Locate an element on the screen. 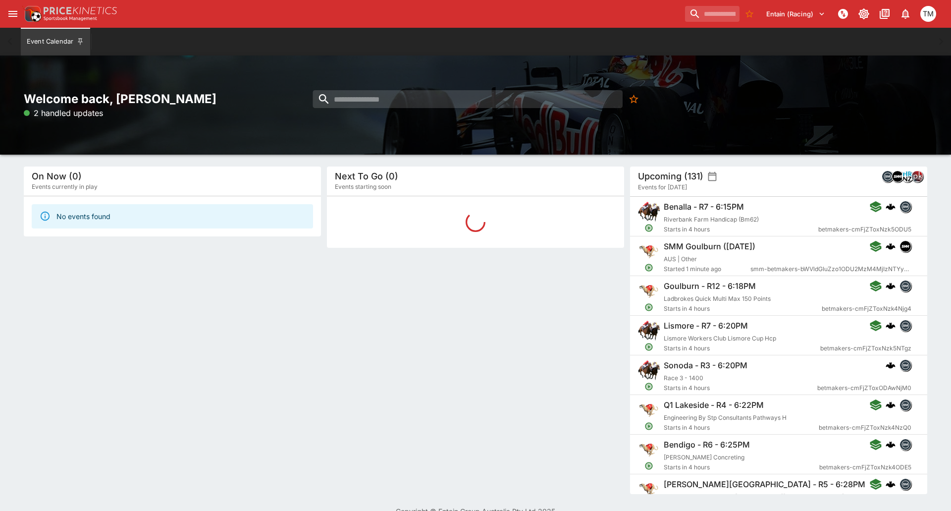  span: betmakers-cmFjZToxNzk4NzQ0 is located at coordinates (865, 427).